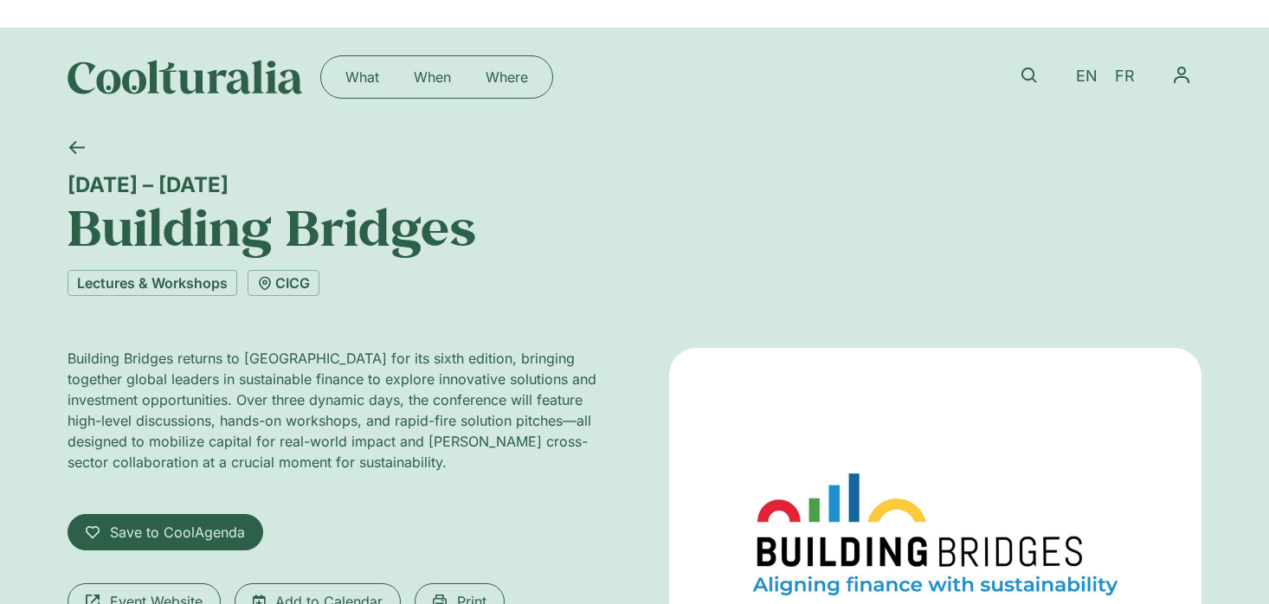 This screenshot has height=604, width=1269. What do you see at coordinates (177, 532) in the screenshot?
I see `span: Save to CoolAgenda` at bounding box center [177, 532].